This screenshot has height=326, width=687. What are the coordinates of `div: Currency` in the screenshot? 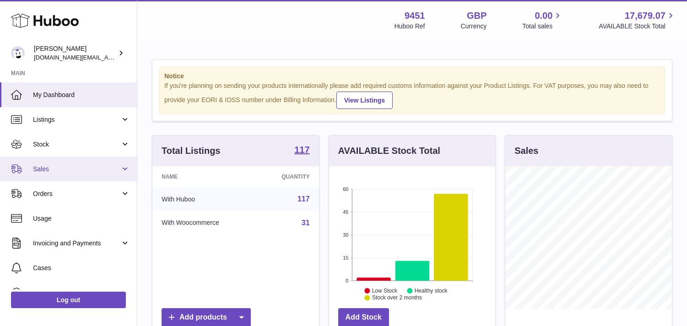 It's located at (474, 26).